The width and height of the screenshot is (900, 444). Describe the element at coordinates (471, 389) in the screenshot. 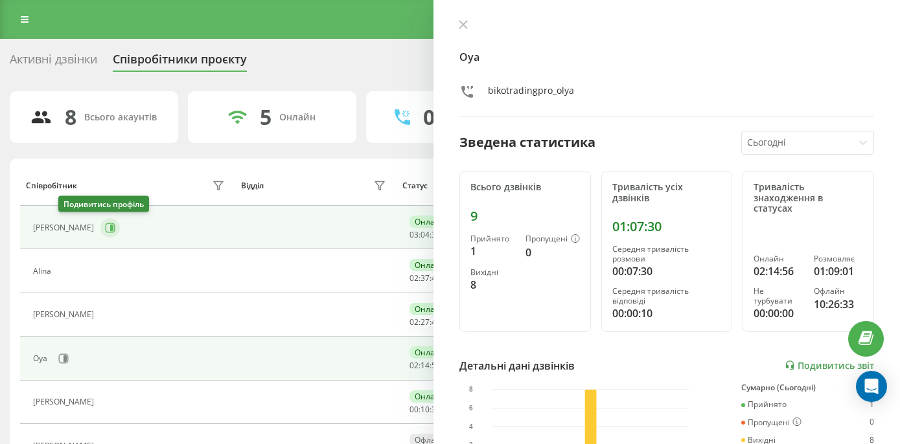

I see `text: 8` at that location.